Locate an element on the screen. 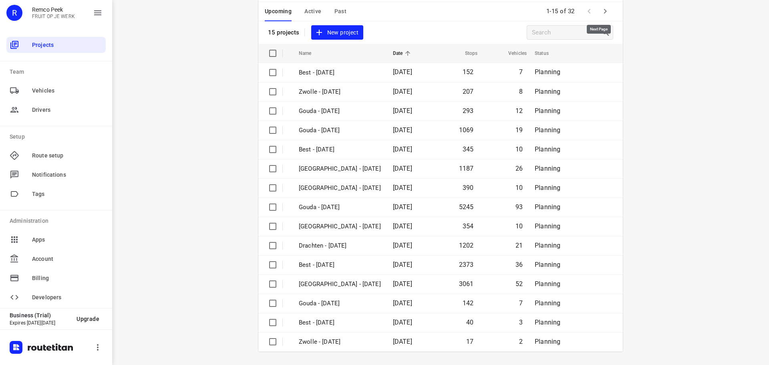 The width and height of the screenshot is (769, 365). span: 3 is located at coordinates (520, 322).